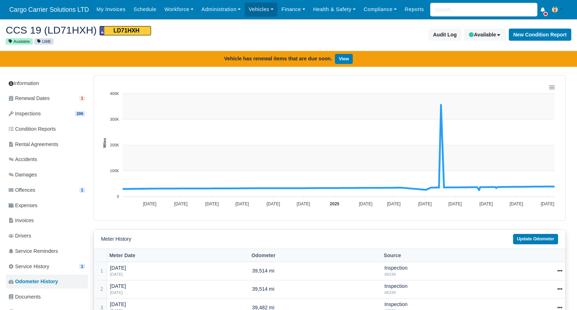  What do you see at coordinates (179, 9) in the screenshot?
I see `a: Workforce` at bounding box center [179, 9].